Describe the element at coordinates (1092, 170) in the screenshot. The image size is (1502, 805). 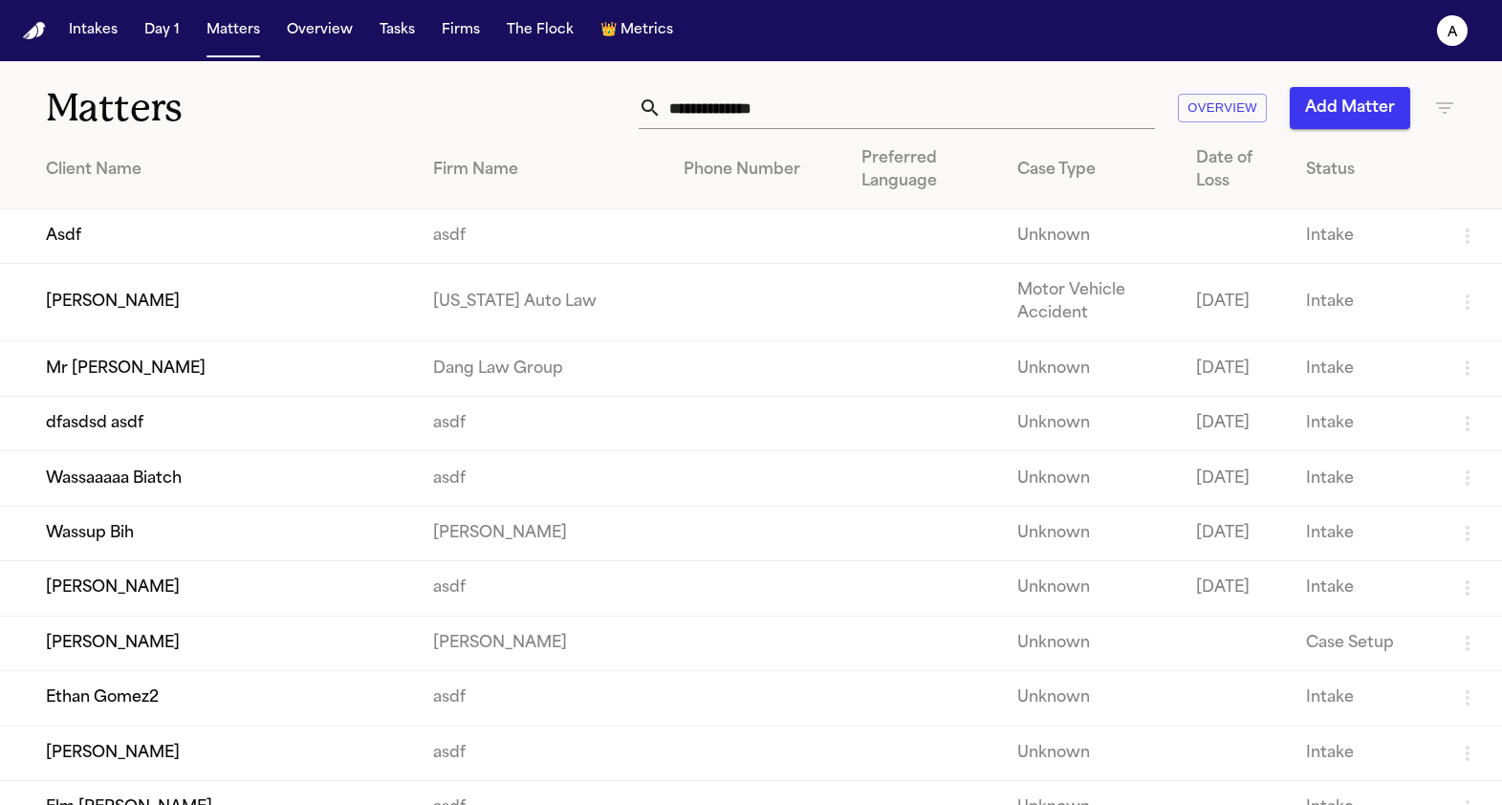
I see `div: Case Type` at that location.